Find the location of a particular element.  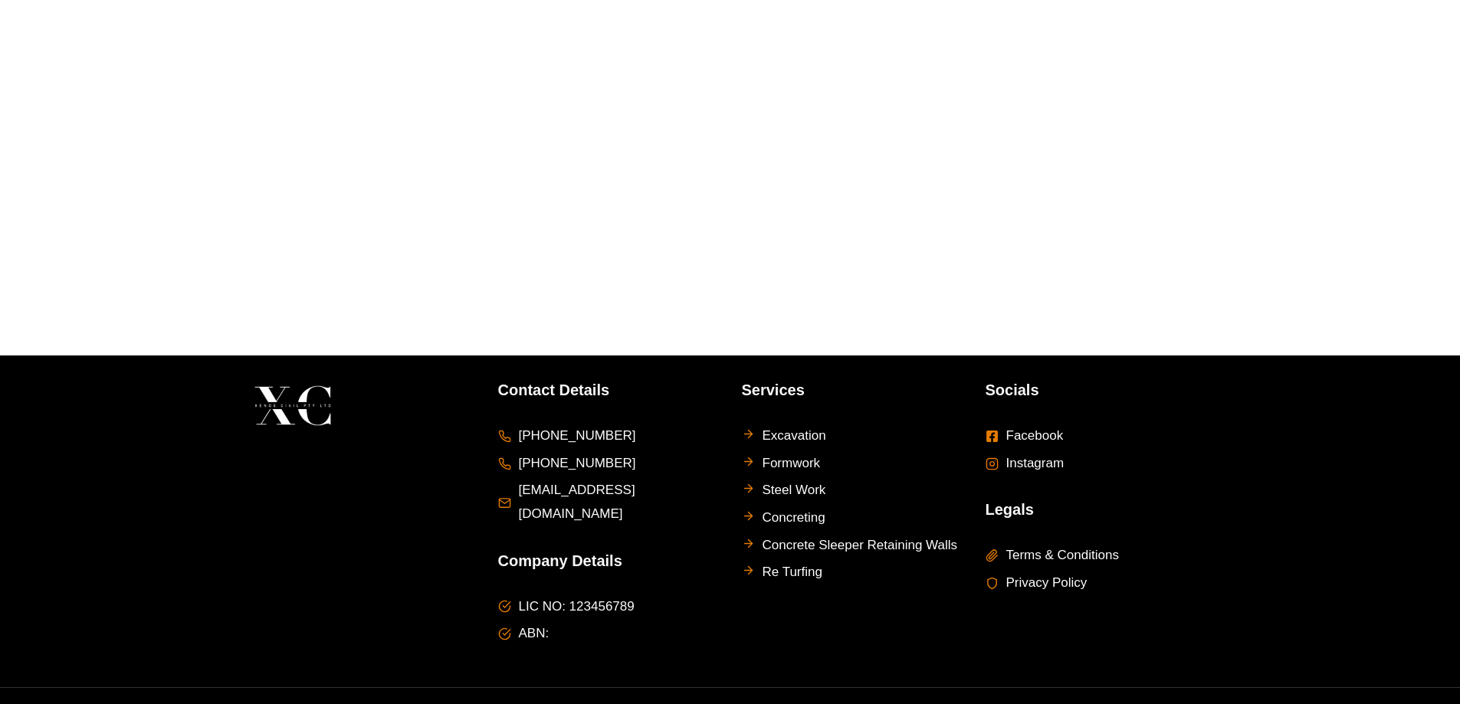

a: Terms & Conditions is located at coordinates (1052, 555).